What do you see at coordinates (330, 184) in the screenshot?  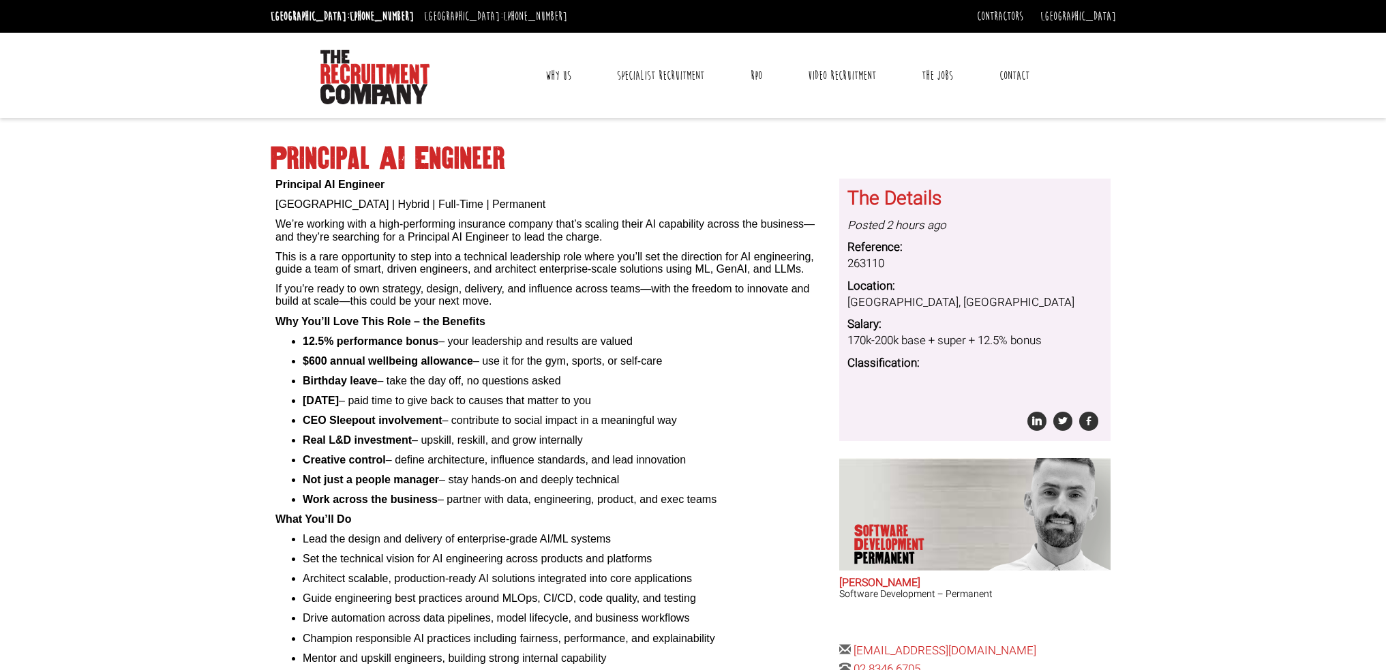 I see `b: Principal AI Engineer` at bounding box center [330, 184].